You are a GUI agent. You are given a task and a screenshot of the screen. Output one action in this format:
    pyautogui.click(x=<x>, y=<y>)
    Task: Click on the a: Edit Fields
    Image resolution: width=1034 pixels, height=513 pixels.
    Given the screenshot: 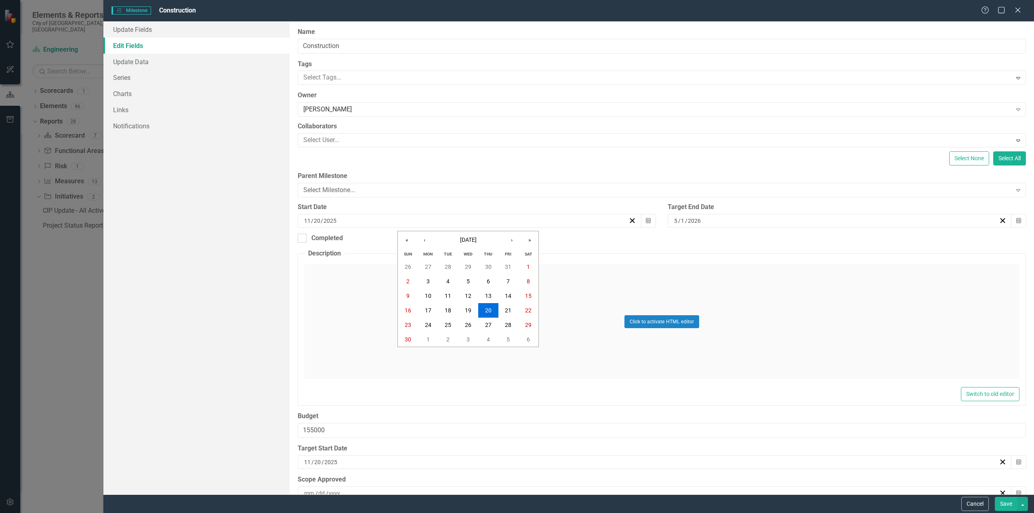 What is the action you would take?
    pyautogui.click(x=196, y=46)
    